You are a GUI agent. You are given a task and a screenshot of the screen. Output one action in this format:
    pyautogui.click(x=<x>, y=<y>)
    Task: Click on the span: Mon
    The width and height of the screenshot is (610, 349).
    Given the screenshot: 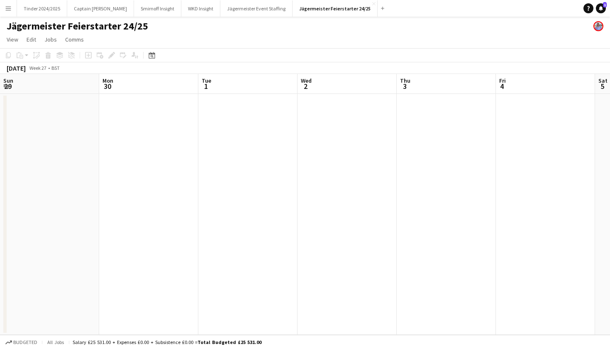 What is the action you would take?
    pyautogui.click(x=108, y=81)
    